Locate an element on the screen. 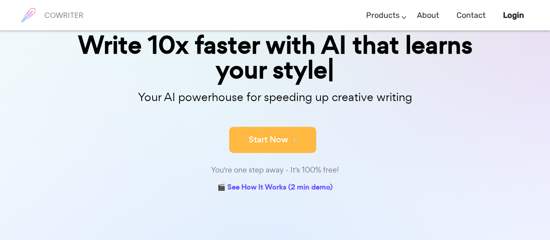  div: You're one step away - It's 100% free! is located at coordinates (275, 170).